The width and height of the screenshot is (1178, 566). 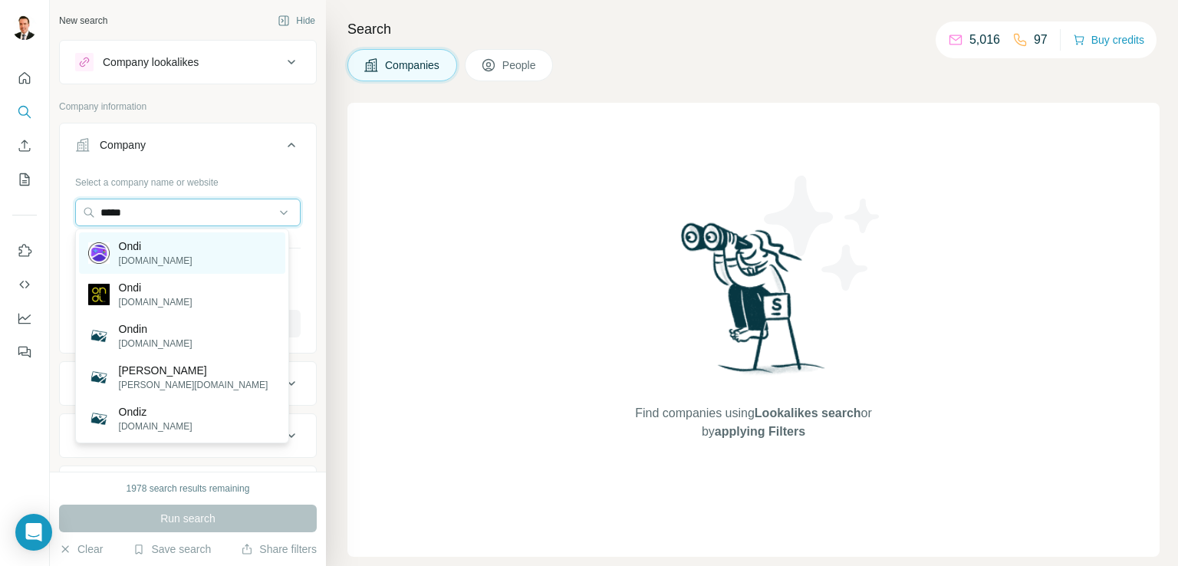 What do you see at coordinates (150, 62) in the screenshot?
I see `div: Company lookalikes` at bounding box center [150, 62].